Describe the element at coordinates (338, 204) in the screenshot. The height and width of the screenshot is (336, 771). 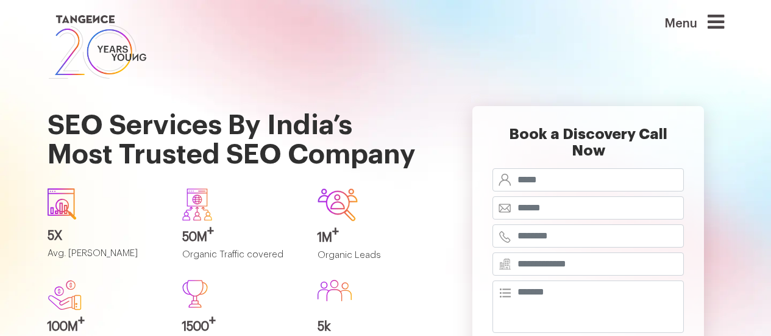
I see `img: Group-642.svg` at that location.